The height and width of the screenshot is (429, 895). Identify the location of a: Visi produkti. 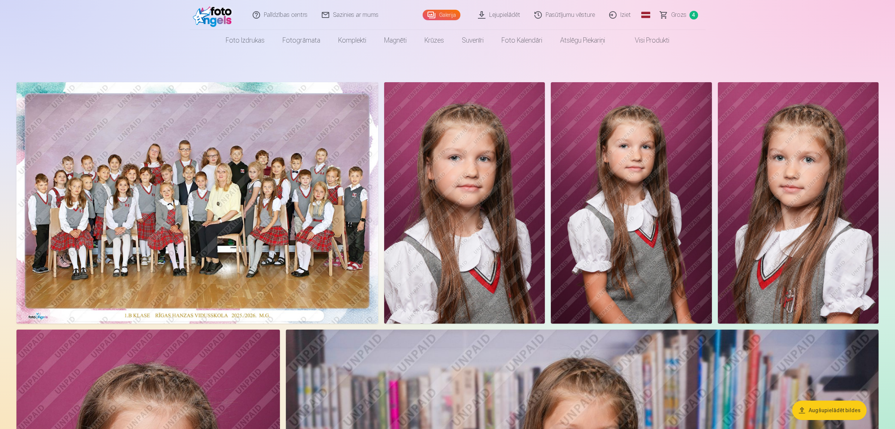
(646, 40).